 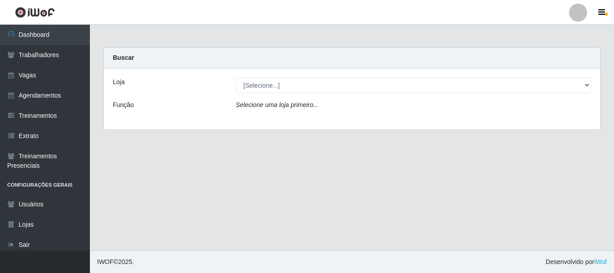 What do you see at coordinates (115, 261) in the screenshot?
I see `span: © 2025 .` at bounding box center [115, 261].